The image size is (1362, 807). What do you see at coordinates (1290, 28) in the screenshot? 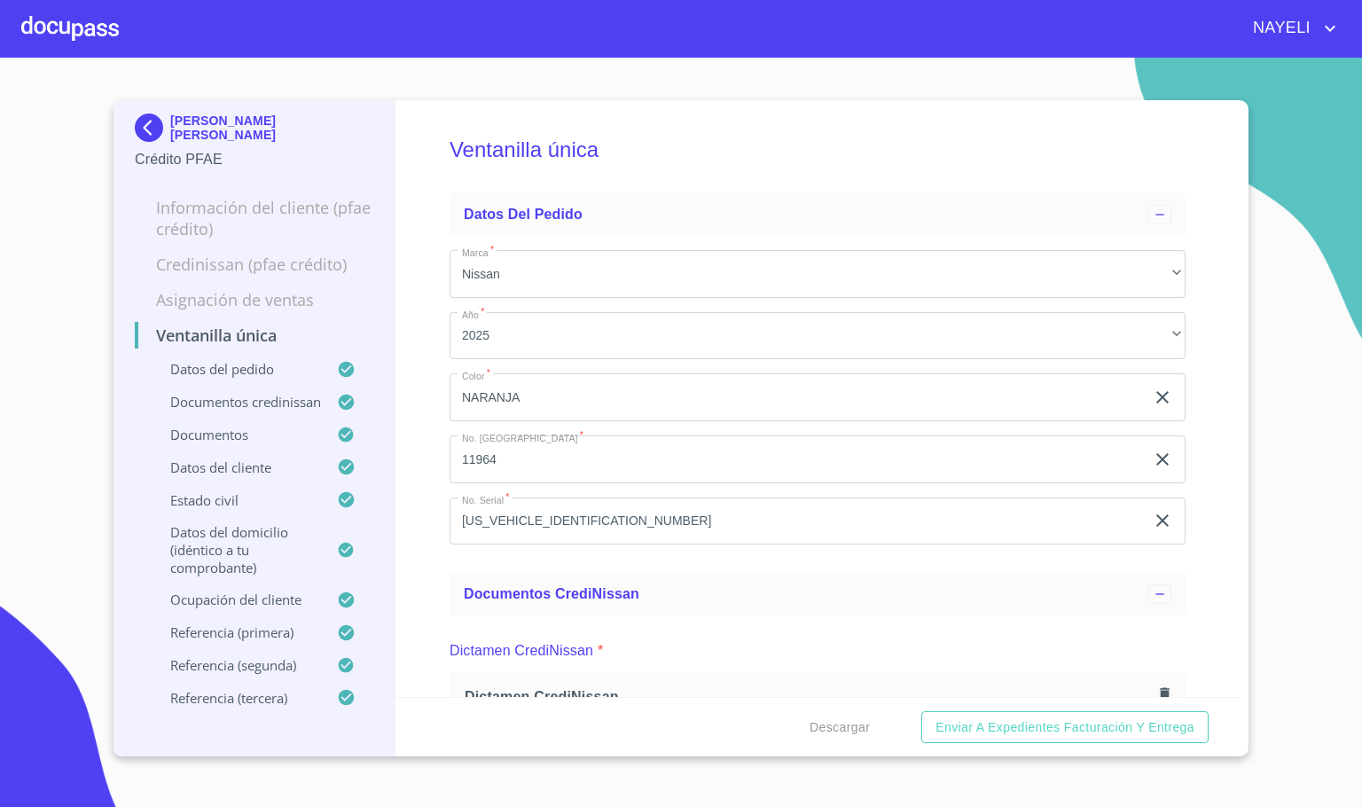
I see `button: account of current user` at bounding box center [1290, 28].